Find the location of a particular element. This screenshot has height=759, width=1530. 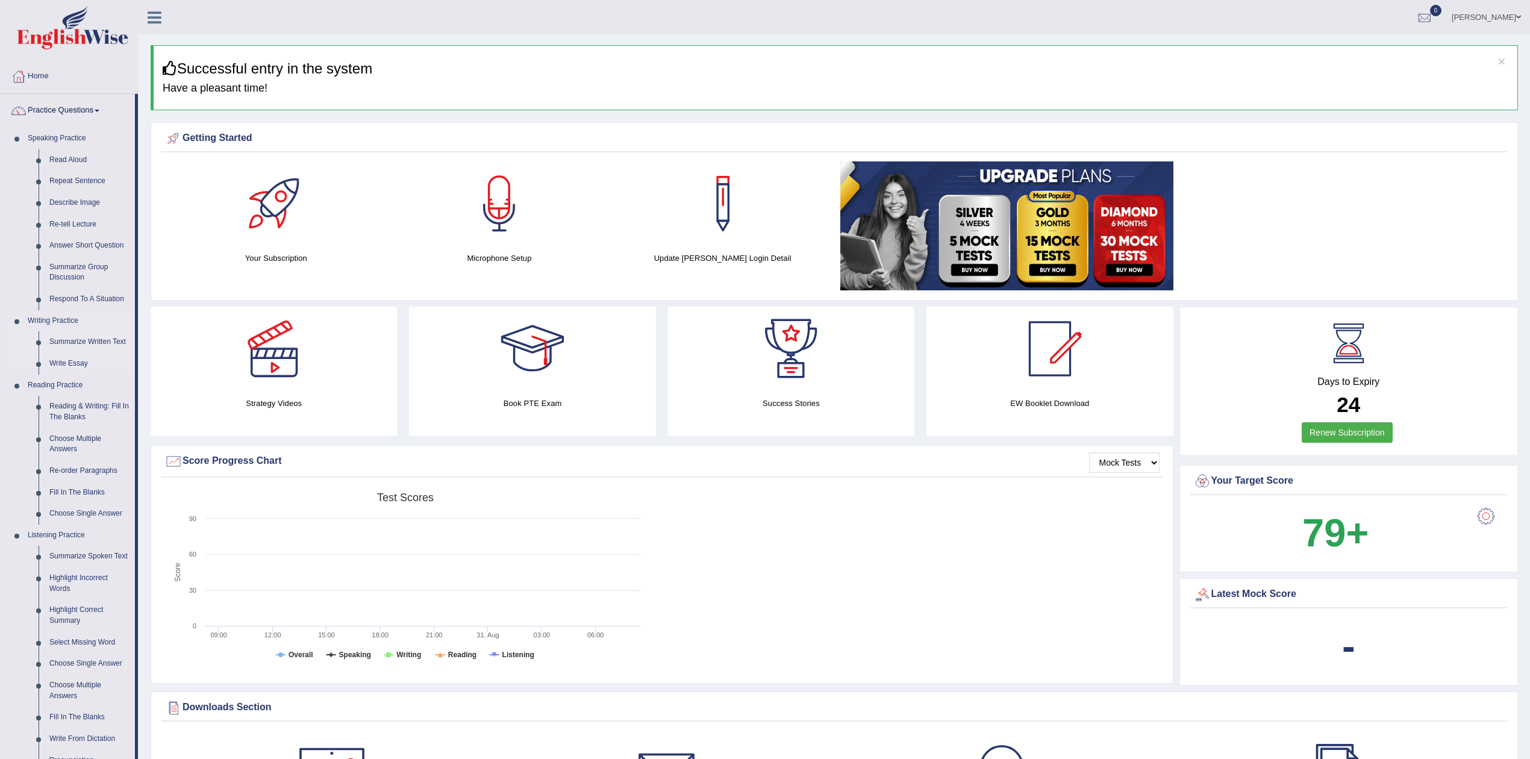

a: Summarize Group Discussion is located at coordinates (89, 272).